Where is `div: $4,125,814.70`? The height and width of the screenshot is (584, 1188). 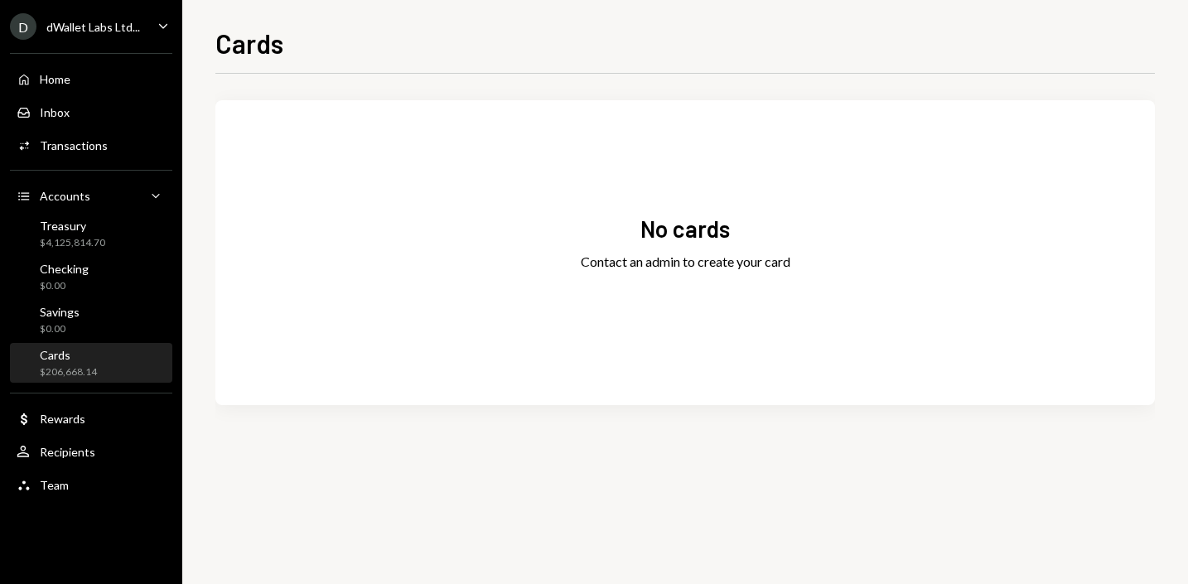
div: $4,125,814.70 is located at coordinates (72, 243).